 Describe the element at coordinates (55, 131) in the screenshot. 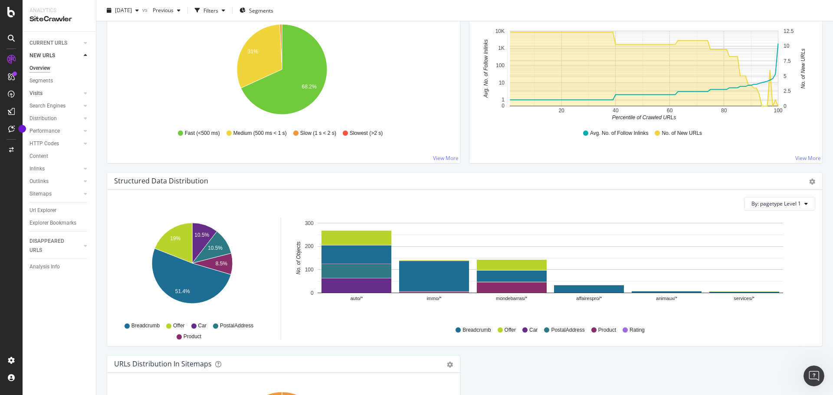

I see `a: Performance` at that location.